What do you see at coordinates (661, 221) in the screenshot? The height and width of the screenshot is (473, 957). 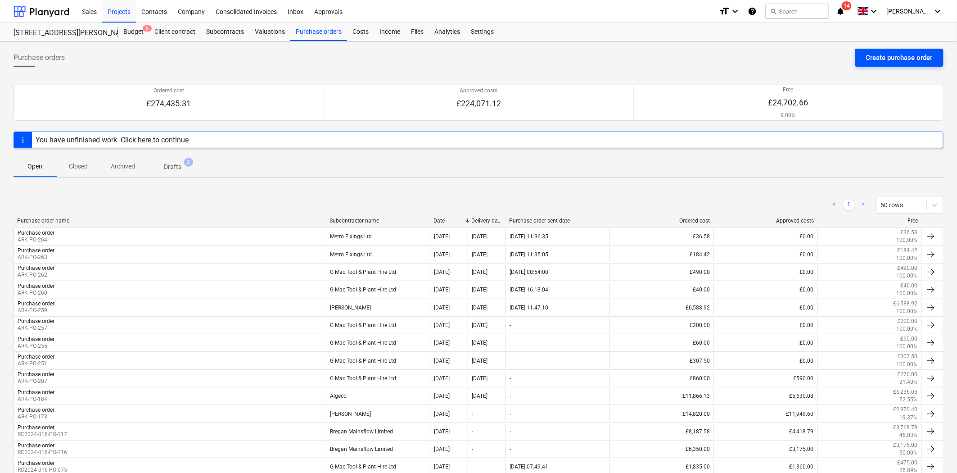 I see `div: Ordered cost` at bounding box center [661, 221].